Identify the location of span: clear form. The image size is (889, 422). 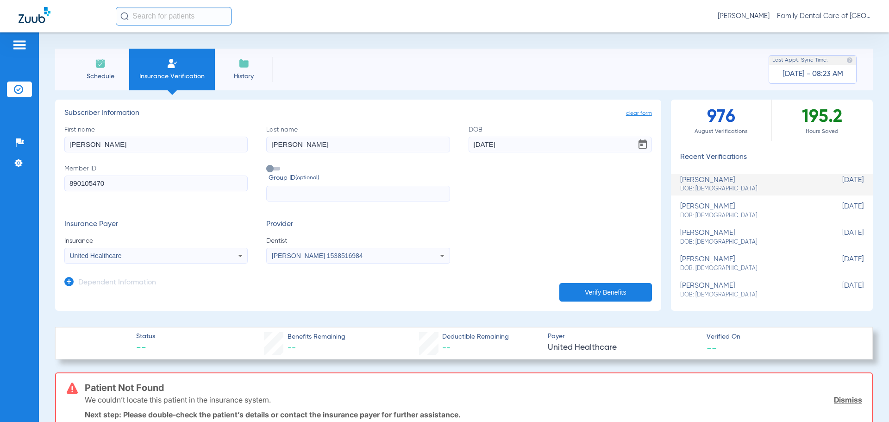
(639, 113).